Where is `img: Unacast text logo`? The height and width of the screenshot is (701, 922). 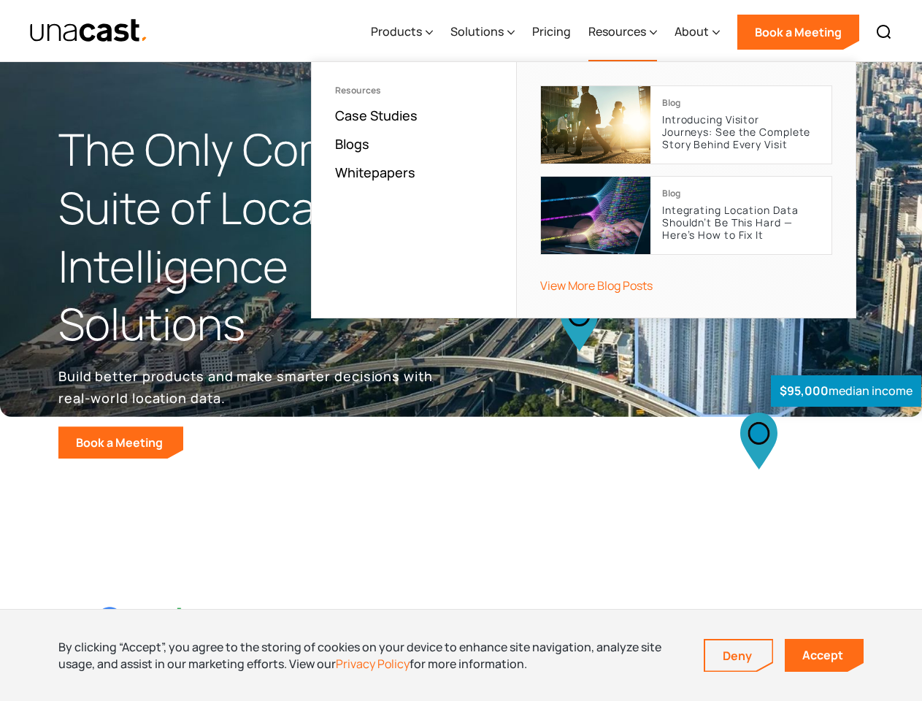
img: Unacast text logo is located at coordinates (88, 31).